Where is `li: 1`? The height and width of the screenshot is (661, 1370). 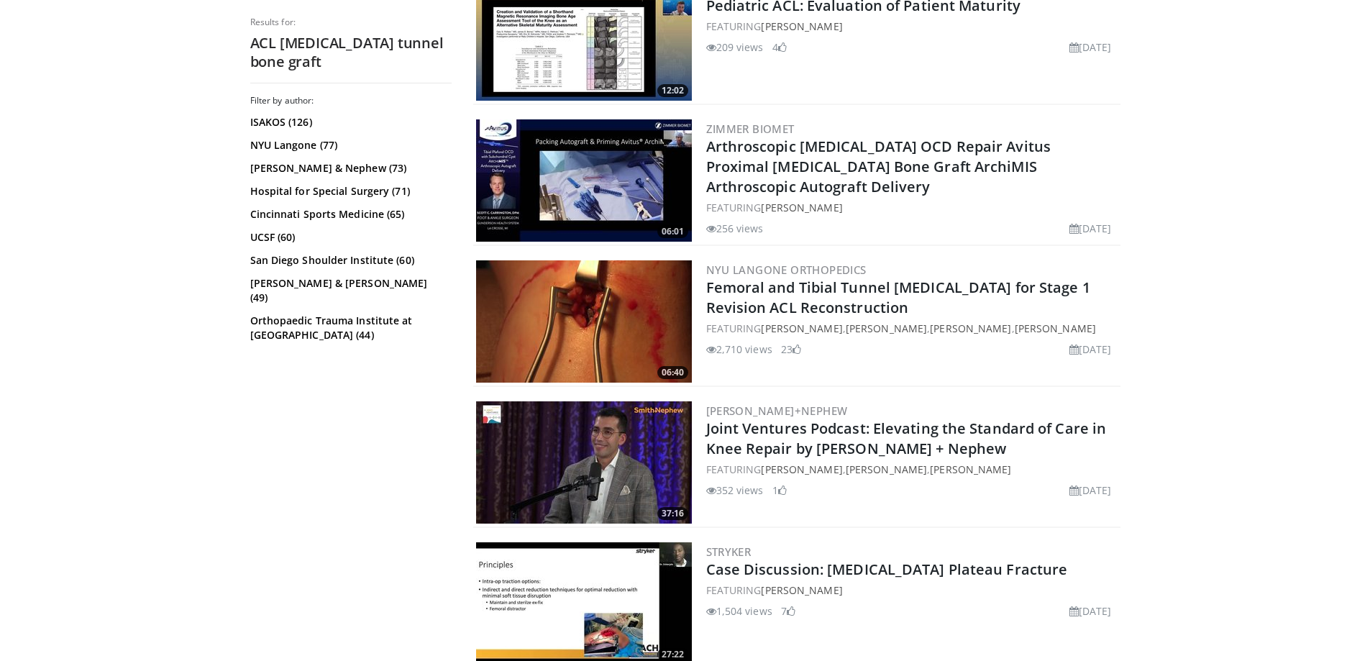
li: 1 is located at coordinates (779, 490).